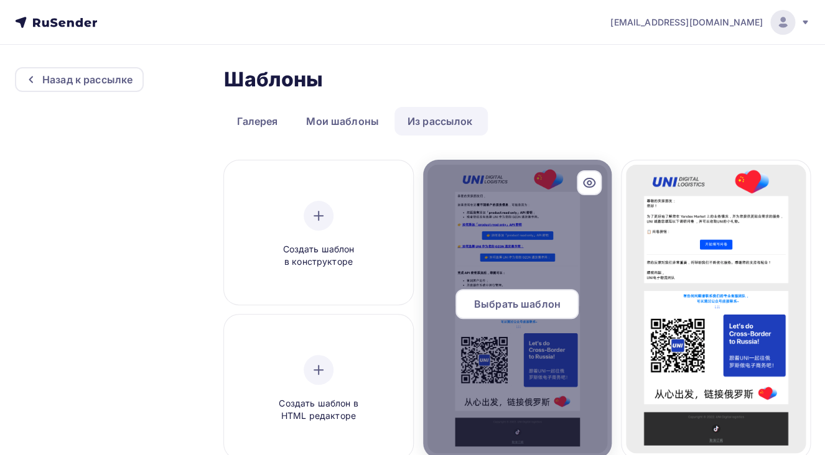  I want to click on span: Создать шаблон в конструкторе, so click(319, 256).